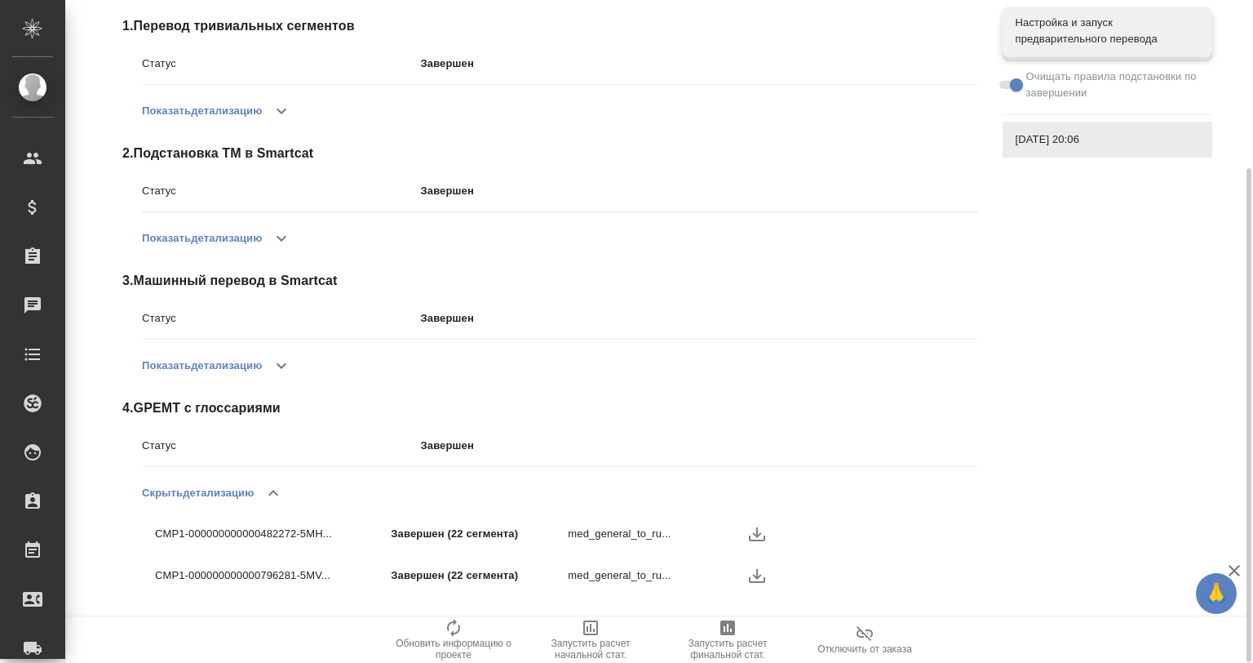 The height and width of the screenshot is (663, 1253). I want to click on button: Запустить расчет финальной стат., so click(728, 640).